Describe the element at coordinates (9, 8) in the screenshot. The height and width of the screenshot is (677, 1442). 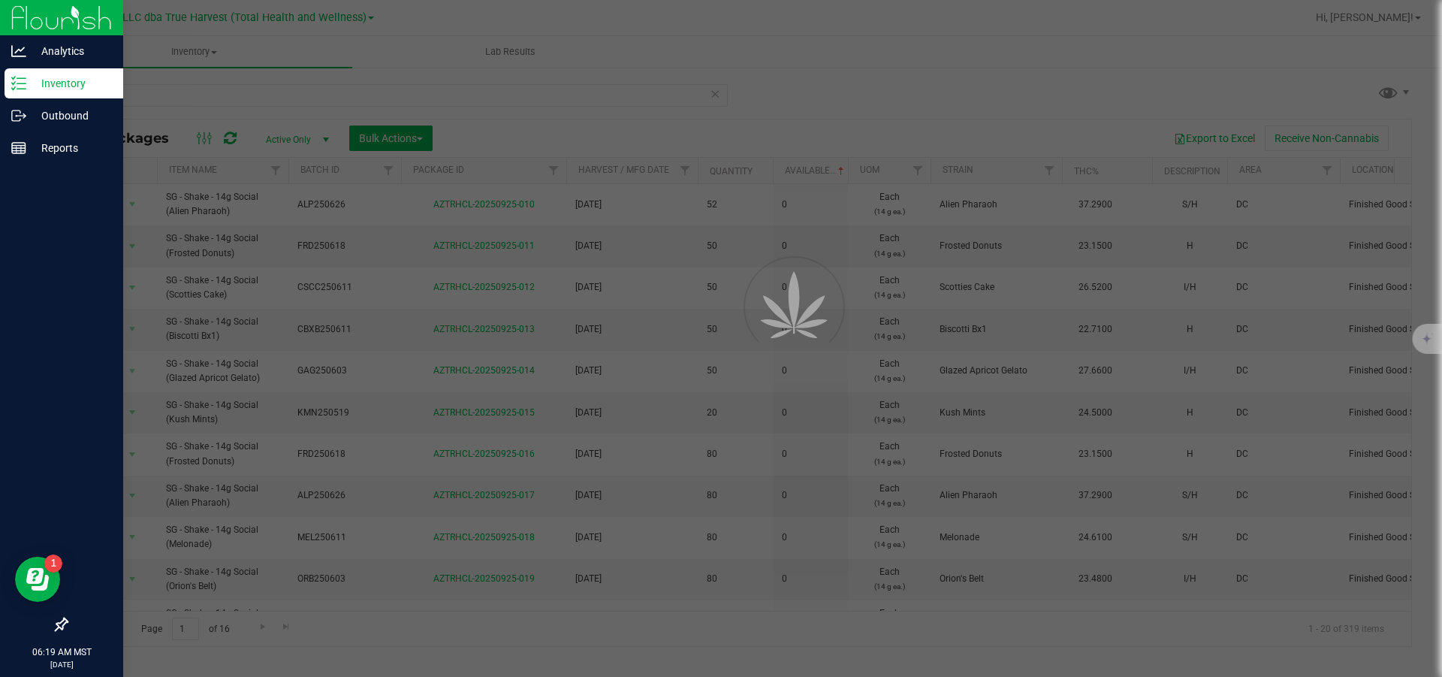
I see `span: 1` at that location.